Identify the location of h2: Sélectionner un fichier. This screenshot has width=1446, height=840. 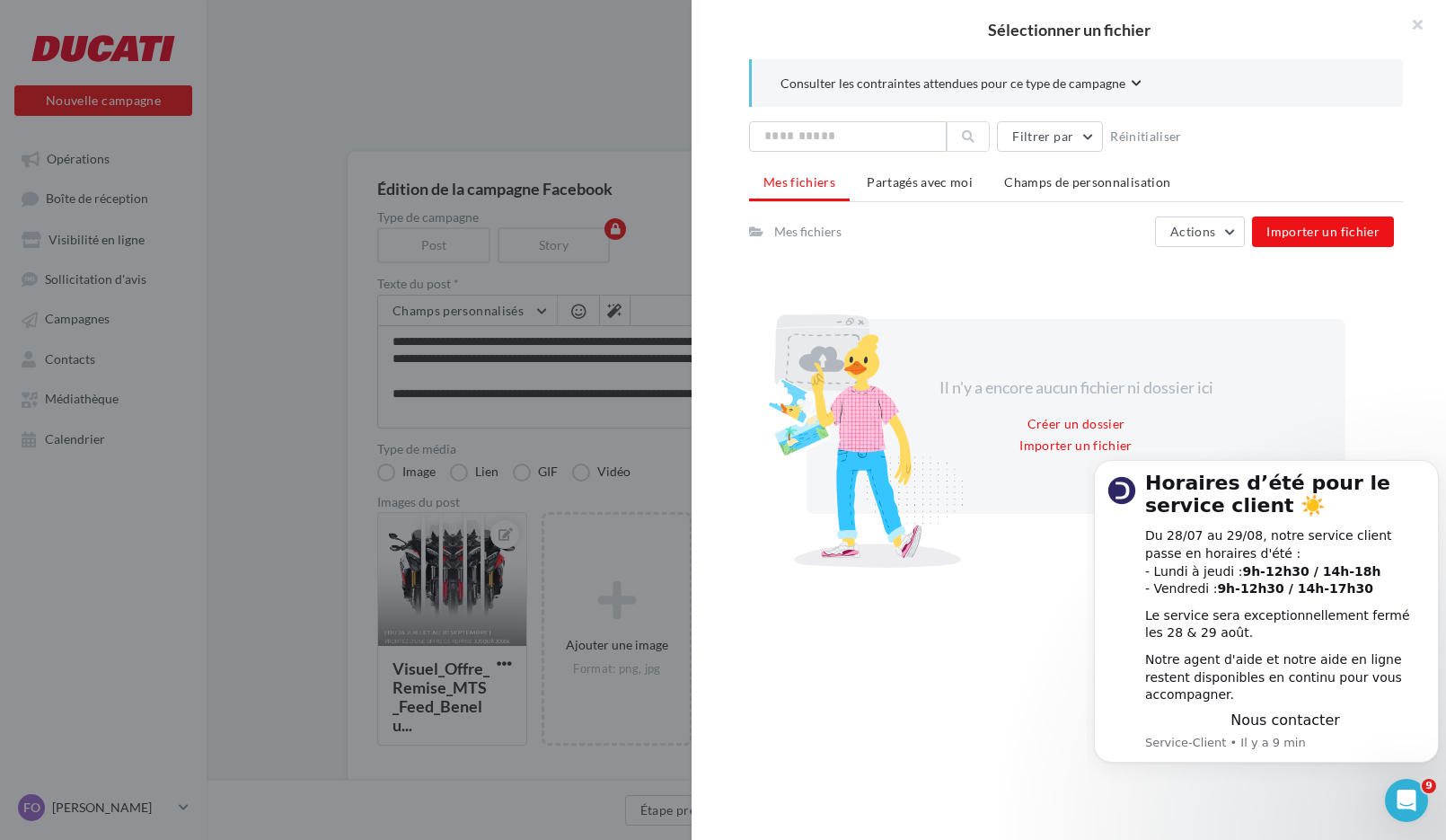
(1069, 29).